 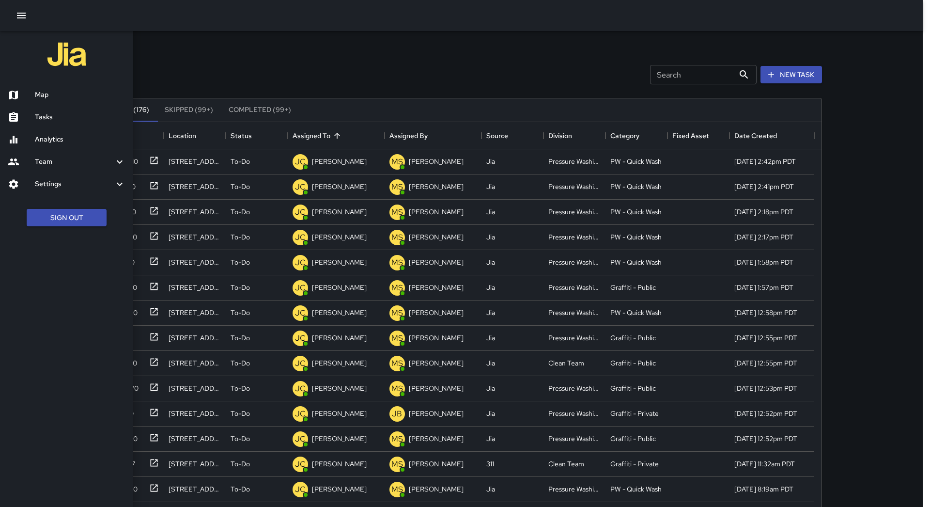 I want to click on h6: Tasks, so click(x=80, y=117).